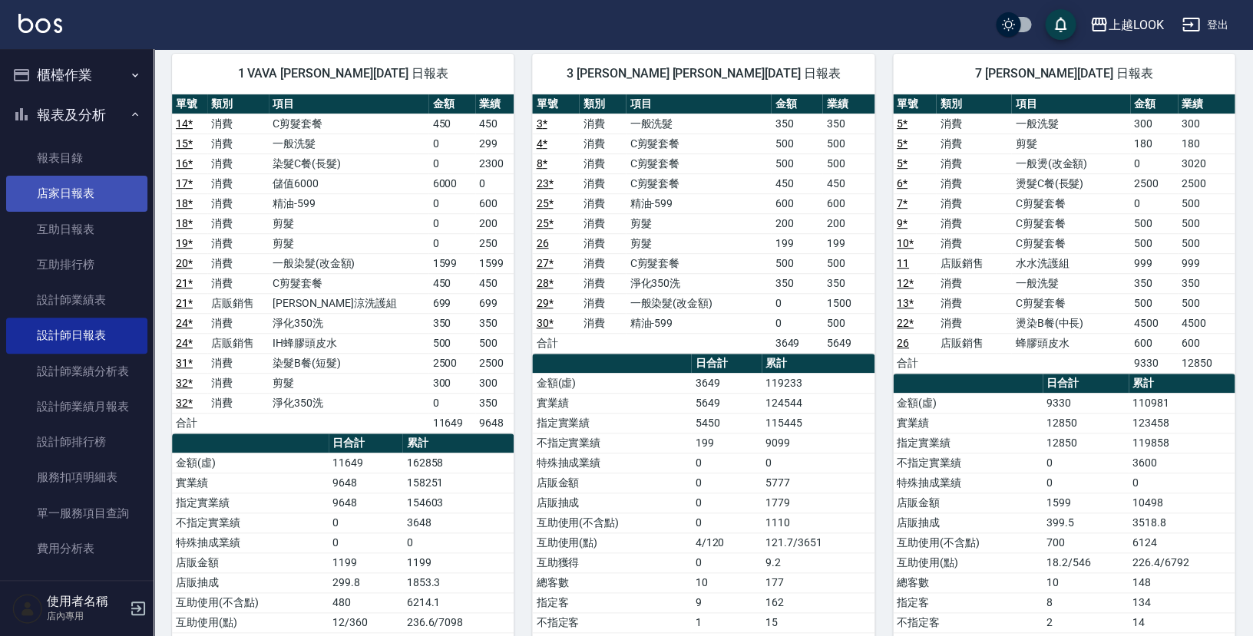 The image size is (1253, 636). Describe the element at coordinates (1206, 183) in the screenshot. I see `td: 2500` at that location.